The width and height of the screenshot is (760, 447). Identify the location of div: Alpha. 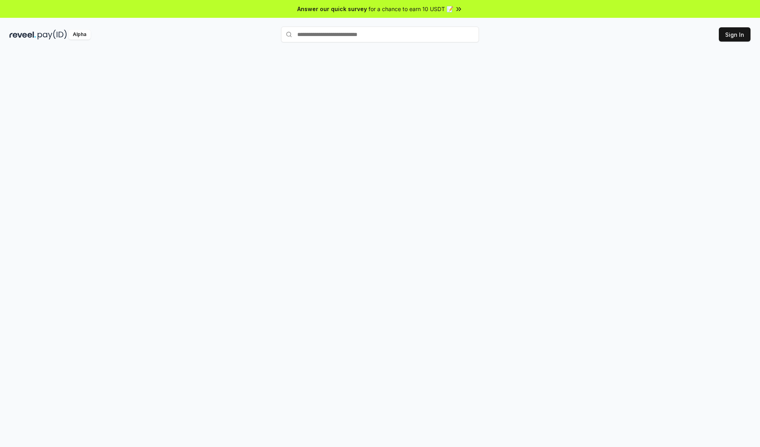
(80, 34).